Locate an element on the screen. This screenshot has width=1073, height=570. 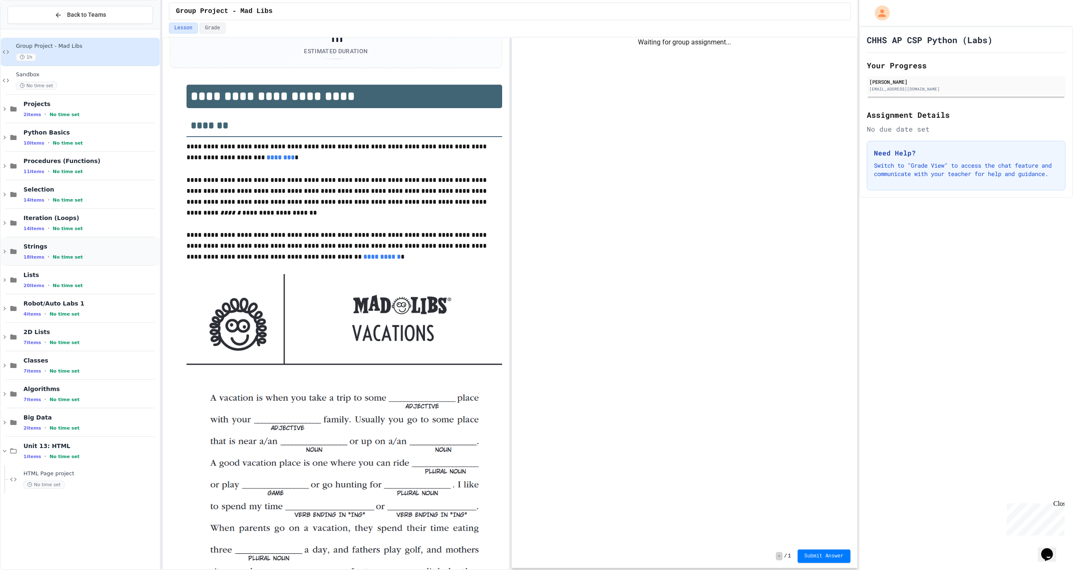
div: No due date set is located at coordinates (966, 129).